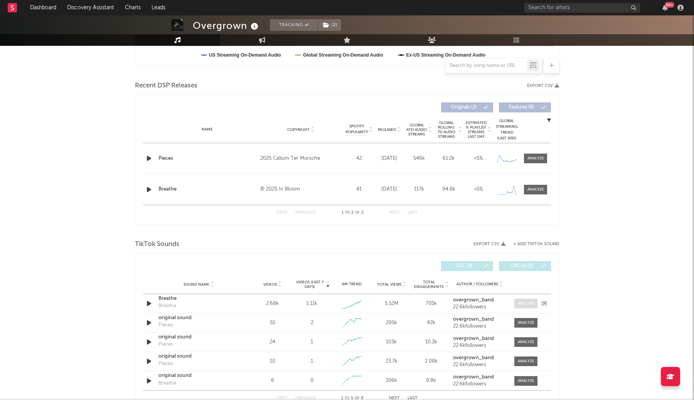 This screenshot has width=694, height=400. Describe the element at coordinates (343, 55) in the screenshot. I see `text: Global Streaming On-Demand Audio` at that location.